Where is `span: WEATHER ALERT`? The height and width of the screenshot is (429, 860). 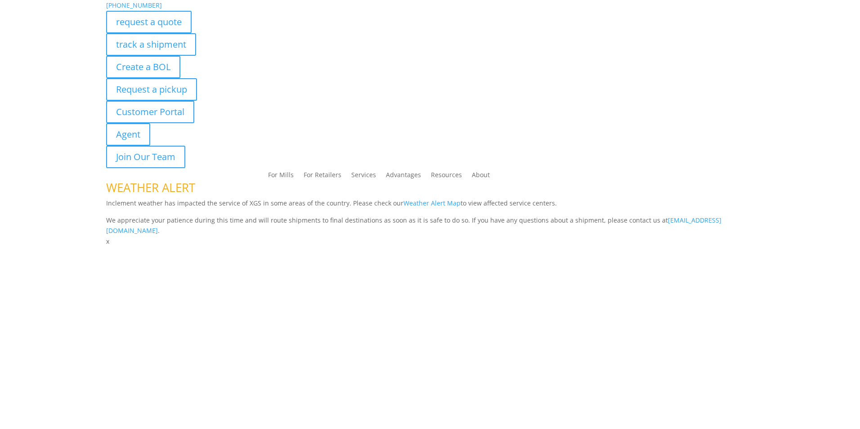 span: WEATHER ALERT is located at coordinates (151, 188).